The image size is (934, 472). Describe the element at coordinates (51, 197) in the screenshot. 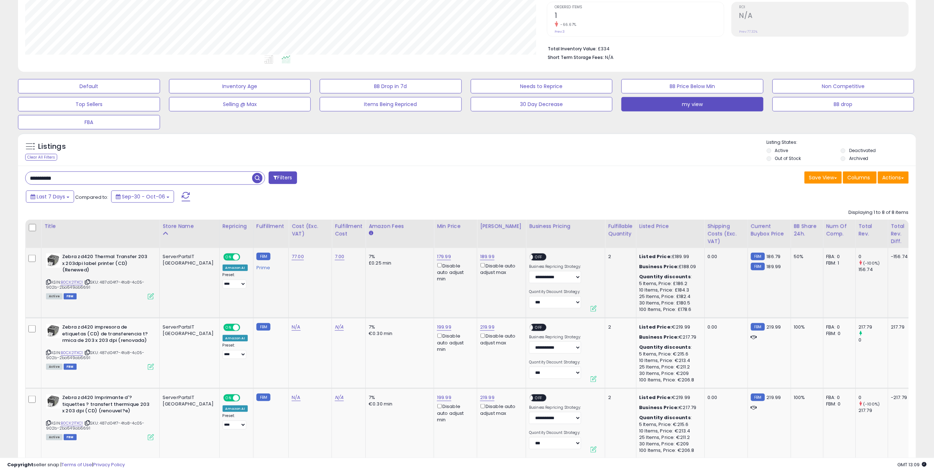

I see `span: Last 7 Days` at that location.